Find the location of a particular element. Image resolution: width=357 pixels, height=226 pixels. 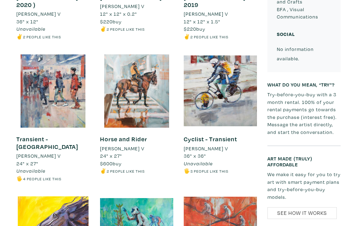

a: Cyclist - Transient is located at coordinates (210, 139).